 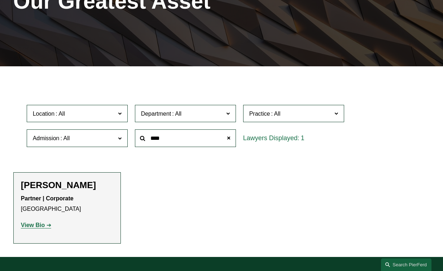 I want to click on span: Department, so click(x=156, y=114).